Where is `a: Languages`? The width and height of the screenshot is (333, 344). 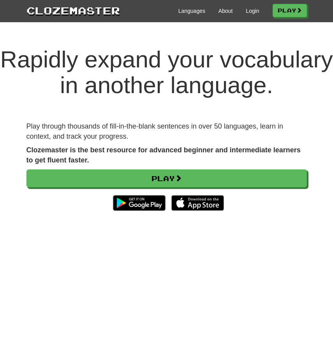 a: Languages is located at coordinates (192, 11).